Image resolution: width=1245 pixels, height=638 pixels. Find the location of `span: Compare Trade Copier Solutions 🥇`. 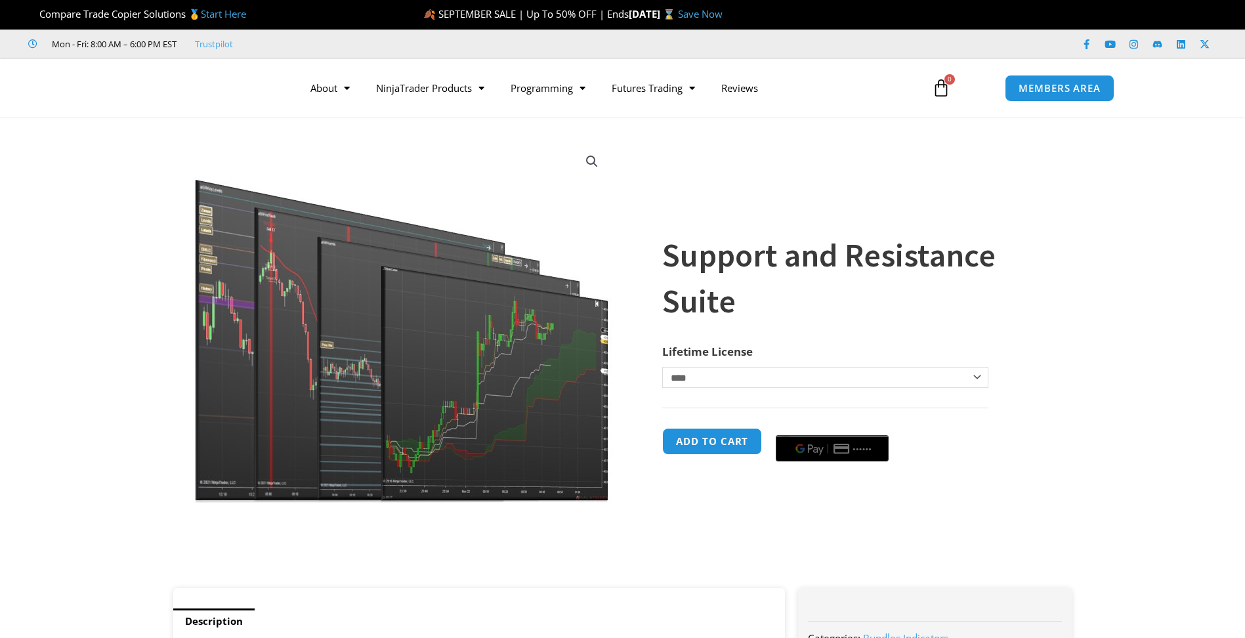

span: Compare Trade Copier Solutions 🥇 is located at coordinates (137, 14).